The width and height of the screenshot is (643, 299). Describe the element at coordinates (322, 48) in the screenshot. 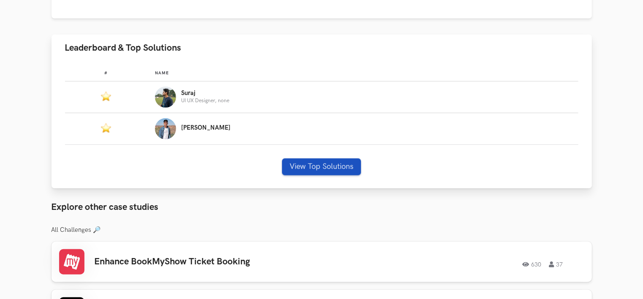

I see `button: Leaderboard & Top Solutions` at that location.